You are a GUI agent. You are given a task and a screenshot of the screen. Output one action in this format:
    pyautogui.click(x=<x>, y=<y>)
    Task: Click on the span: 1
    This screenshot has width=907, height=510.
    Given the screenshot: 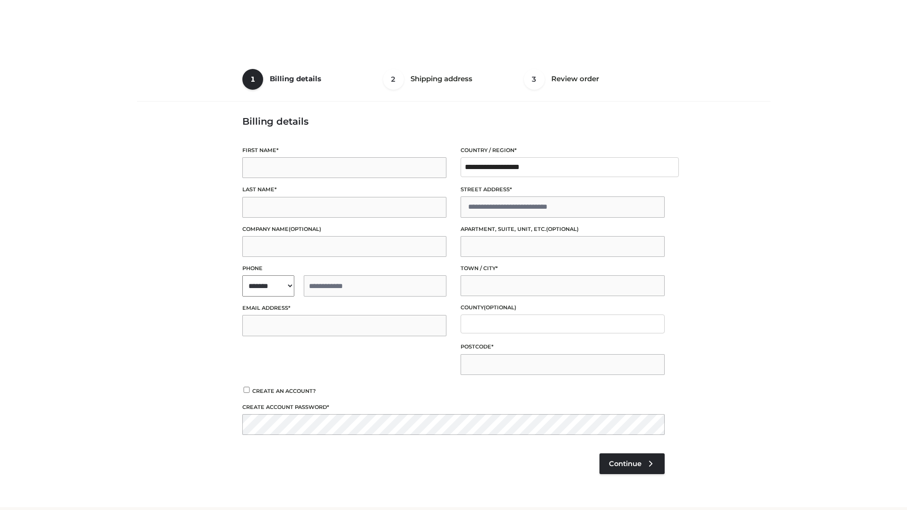 What is the action you would take?
    pyautogui.click(x=253, y=79)
    